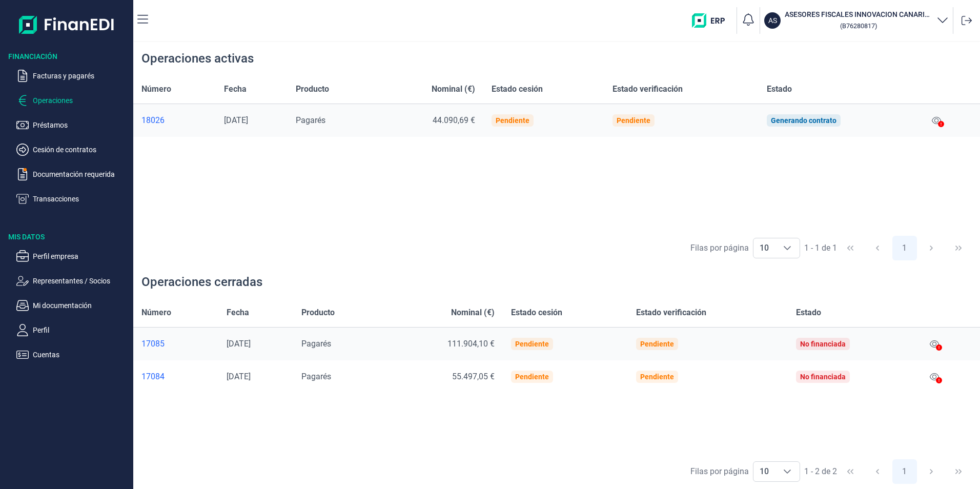 The image size is (980, 489). What do you see at coordinates (81, 199) in the screenshot?
I see `p: Transacciones` at bounding box center [81, 199].